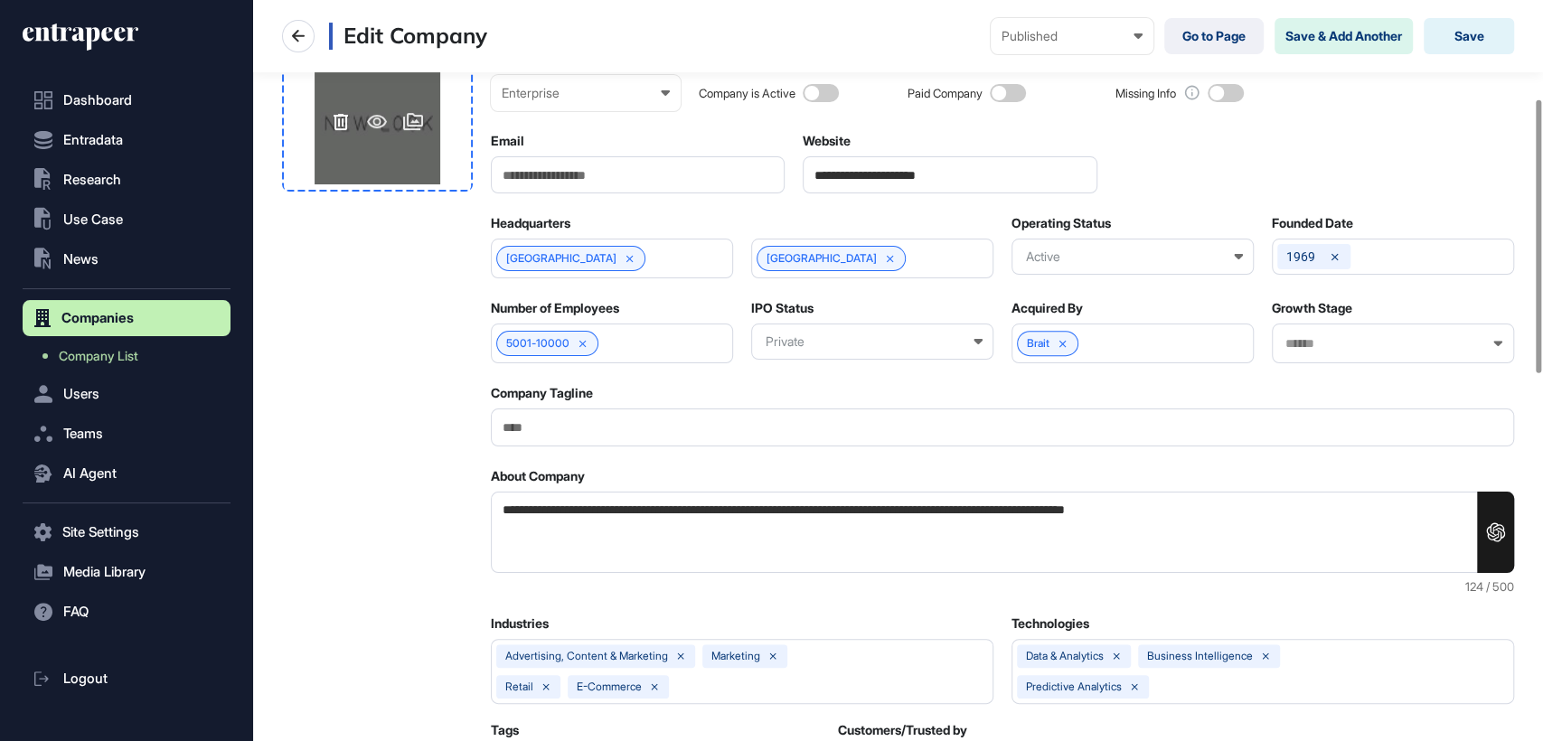 The image size is (1543, 741). What do you see at coordinates (127, 679) in the screenshot?
I see `a: Logout` at bounding box center [127, 679].